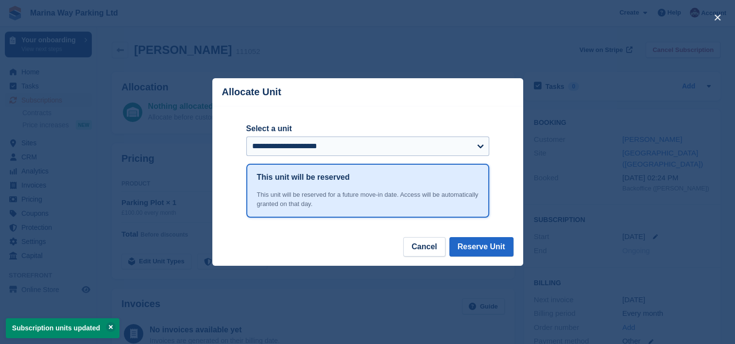  I want to click on label: Select a unit, so click(368, 129).